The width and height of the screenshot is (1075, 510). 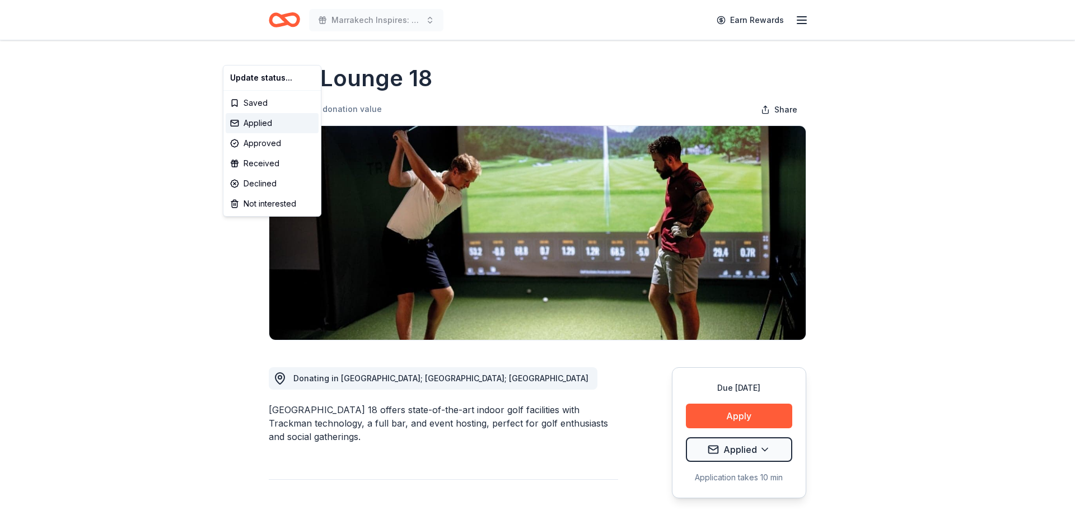 I want to click on div: Approved, so click(x=272, y=143).